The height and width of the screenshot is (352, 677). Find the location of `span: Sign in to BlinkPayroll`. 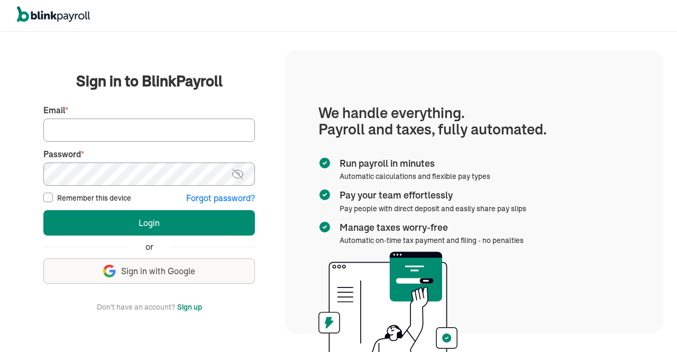

span: Sign in to BlinkPayroll is located at coordinates (149, 81).